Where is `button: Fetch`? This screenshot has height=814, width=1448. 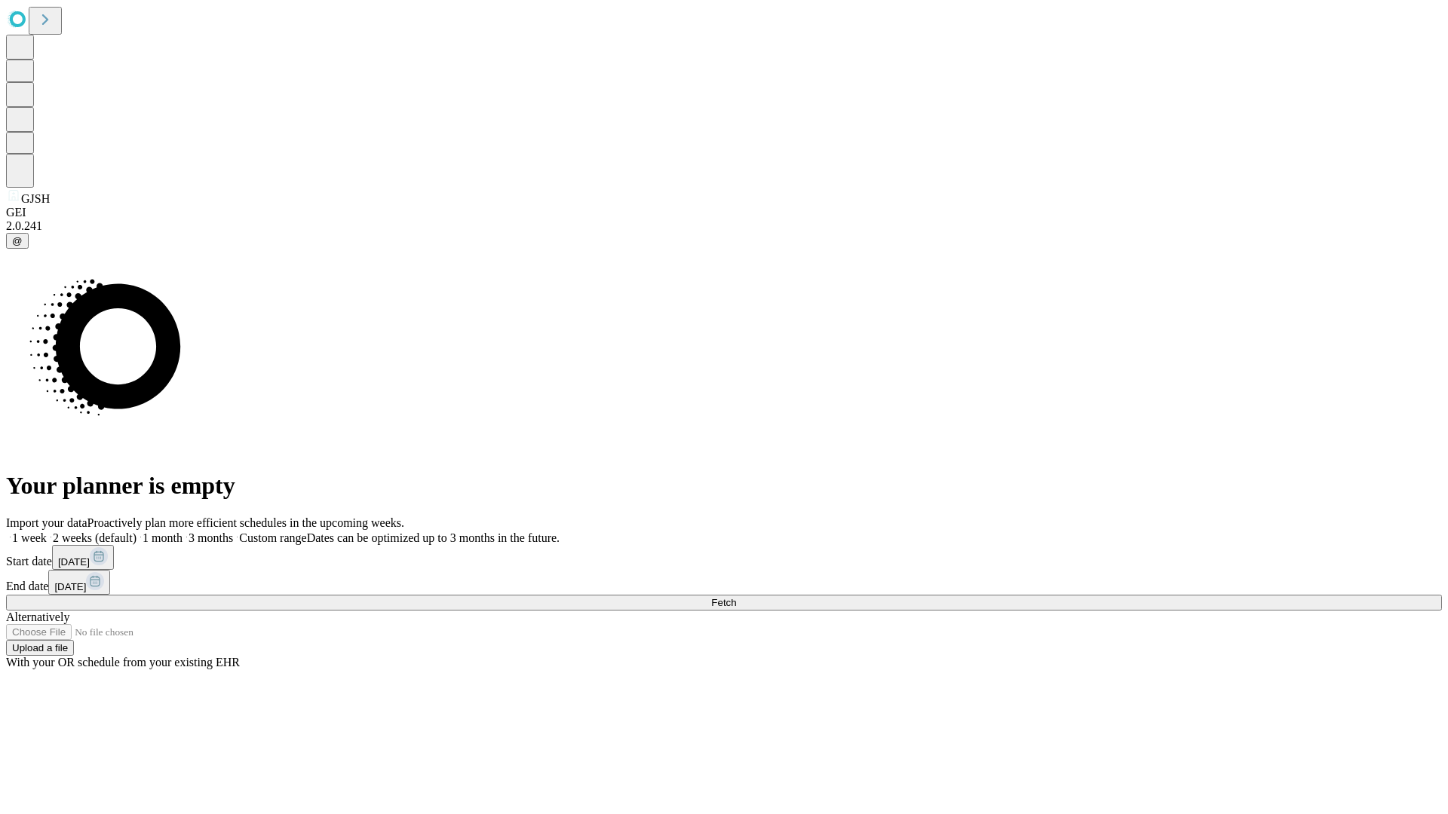
button: Fetch is located at coordinates (724, 602).